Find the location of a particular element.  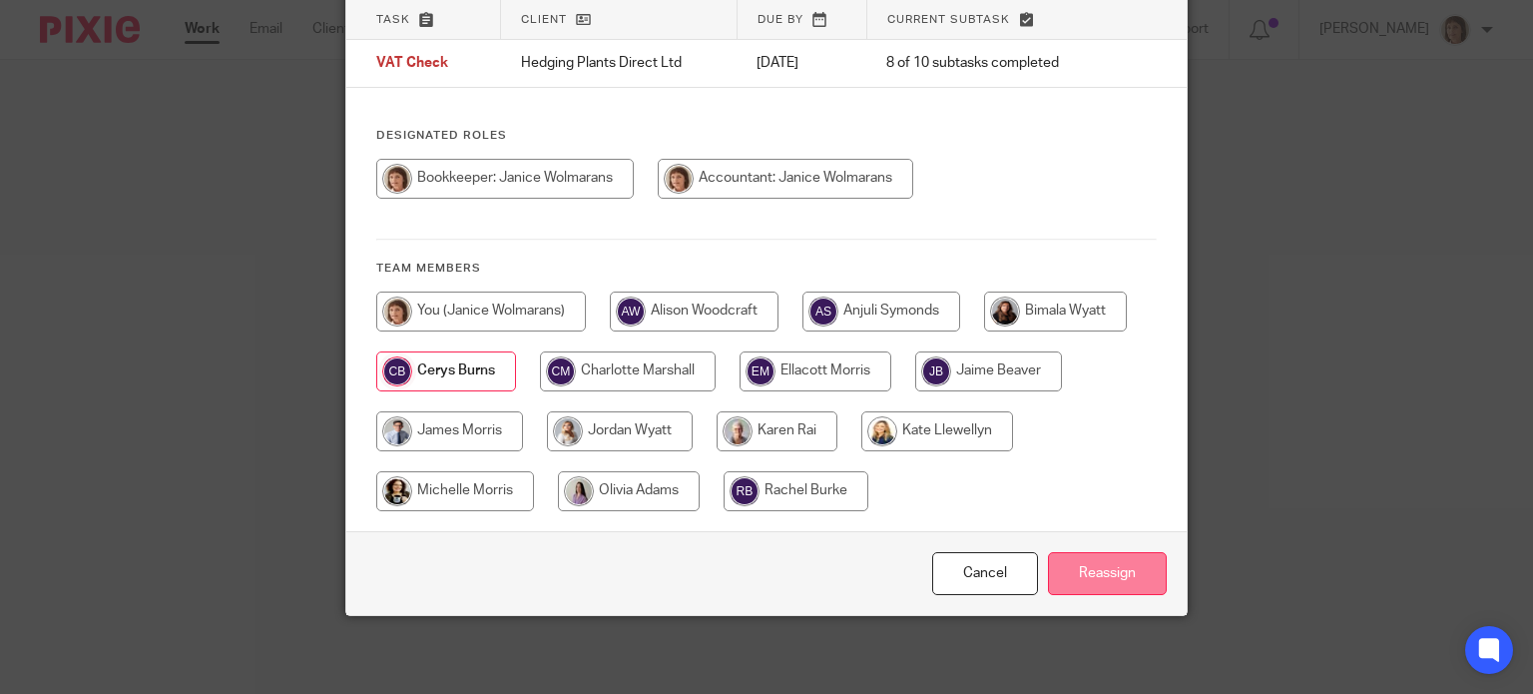

span: Current subtask is located at coordinates (948, 19).